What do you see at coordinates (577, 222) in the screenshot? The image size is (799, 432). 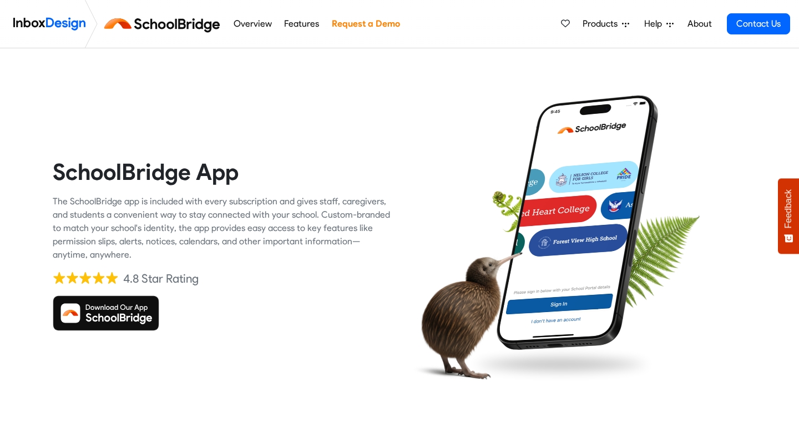 I see `img: phone.png` at bounding box center [577, 222].